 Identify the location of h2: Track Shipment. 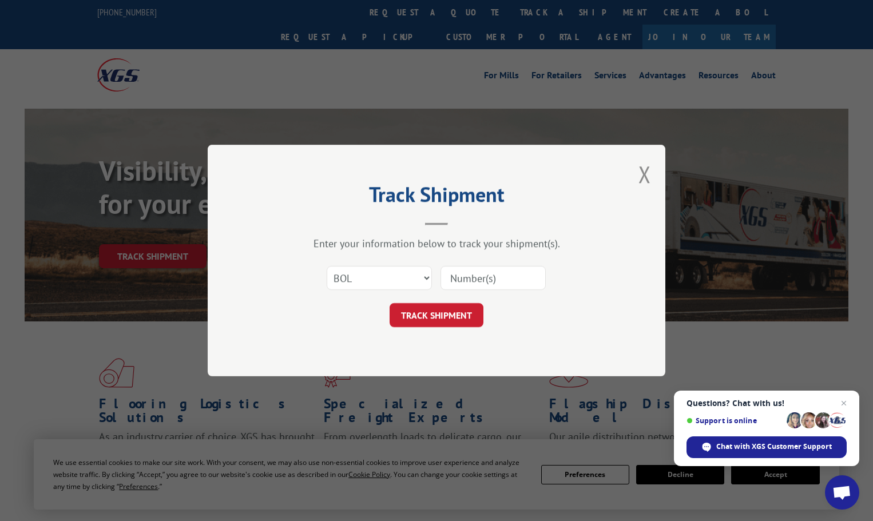
(436, 197).